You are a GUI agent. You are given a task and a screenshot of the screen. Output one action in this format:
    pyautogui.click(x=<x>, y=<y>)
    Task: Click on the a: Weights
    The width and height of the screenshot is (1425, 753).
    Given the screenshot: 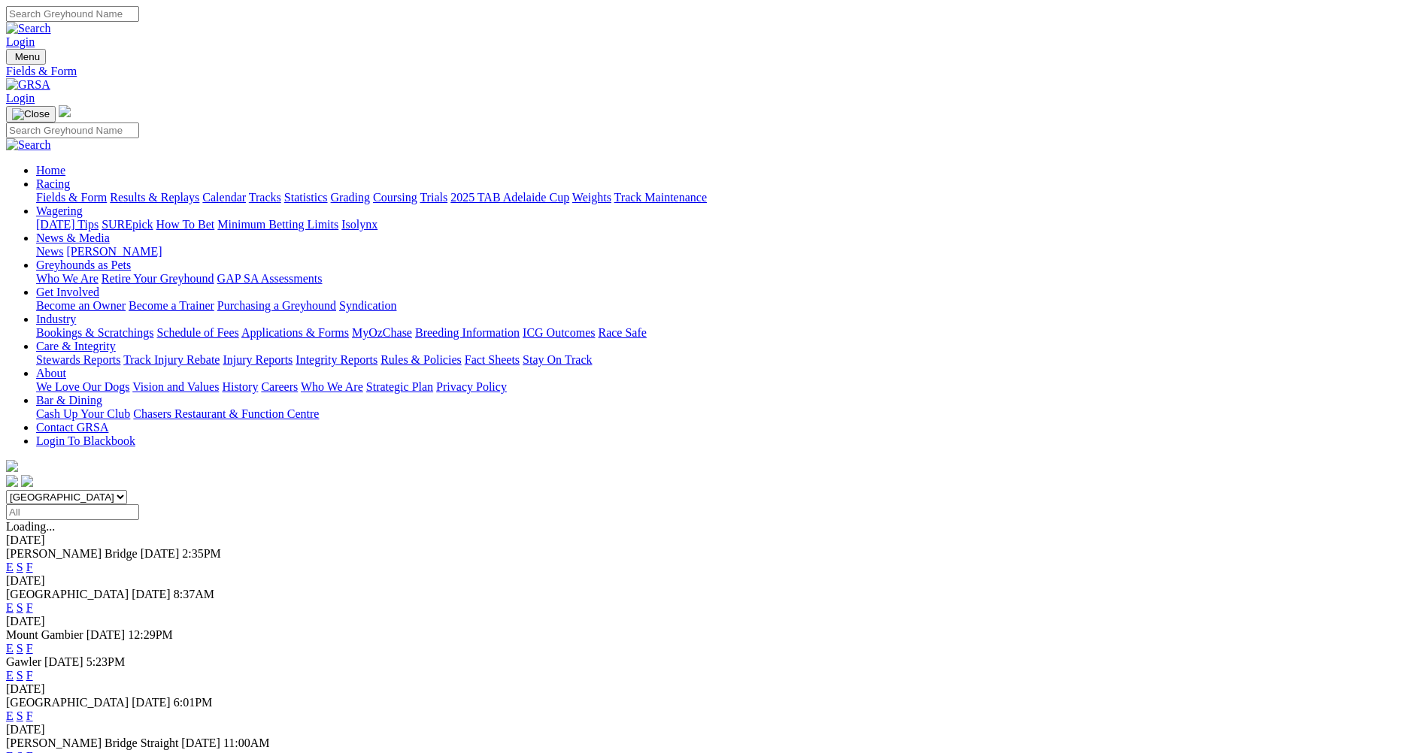 What is the action you would take?
    pyautogui.click(x=592, y=197)
    